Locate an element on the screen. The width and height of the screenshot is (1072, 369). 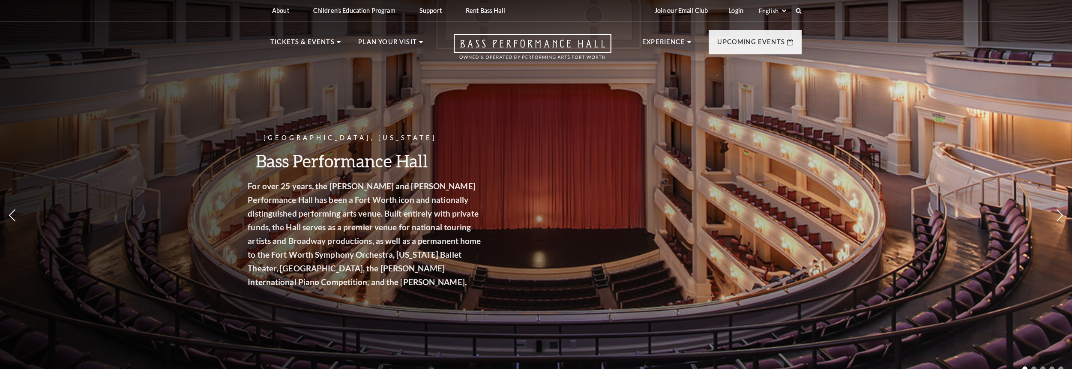
p: Children's Education Program is located at coordinates (354, 10).